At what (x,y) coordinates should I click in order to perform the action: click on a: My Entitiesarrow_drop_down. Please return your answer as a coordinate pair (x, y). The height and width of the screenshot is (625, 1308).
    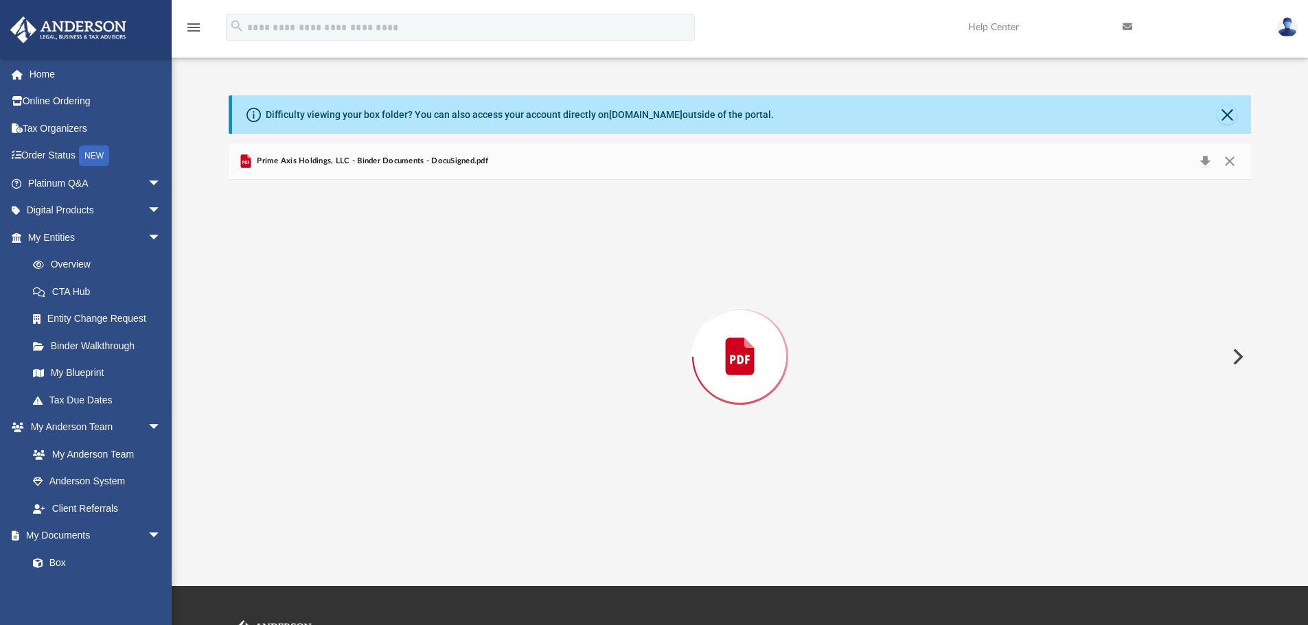
    Looking at the image, I should click on (95, 237).